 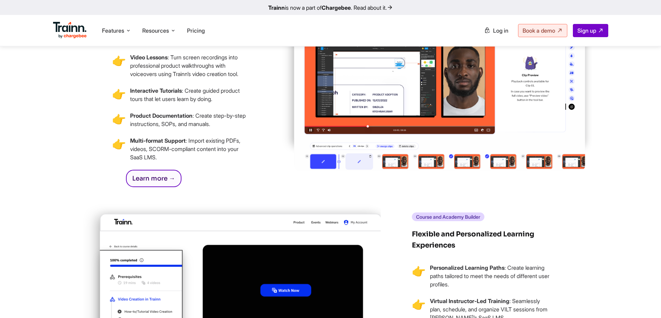 I want to click on i: Course and Academy Builder, so click(x=448, y=217).